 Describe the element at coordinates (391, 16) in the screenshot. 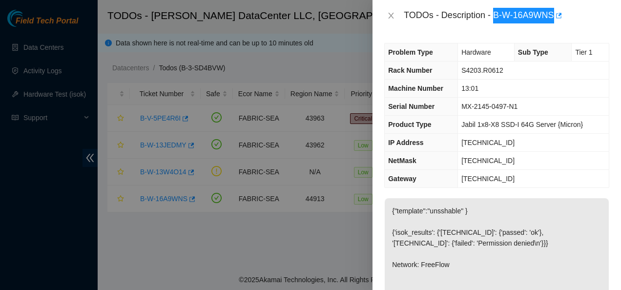

I see `button: Close` at that location.